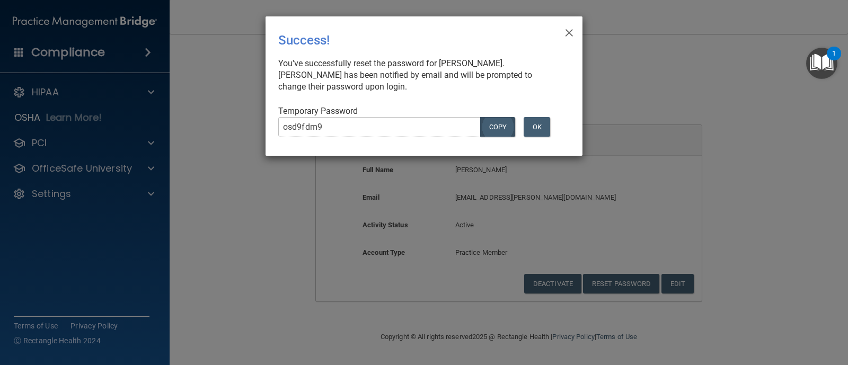 This screenshot has height=365, width=848. Describe the element at coordinates (822, 63) in the screenshot. I see `button: Open Resource Center, 1 new notification` at that location.